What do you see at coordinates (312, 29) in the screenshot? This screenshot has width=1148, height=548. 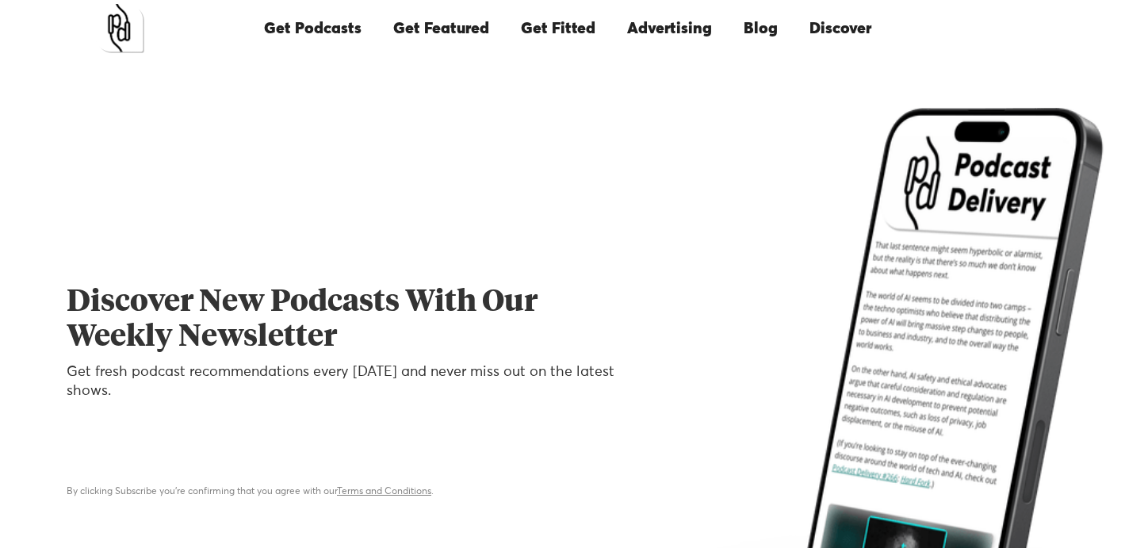 I see `a: Get Podcasts` at bounding box center [312, 29].